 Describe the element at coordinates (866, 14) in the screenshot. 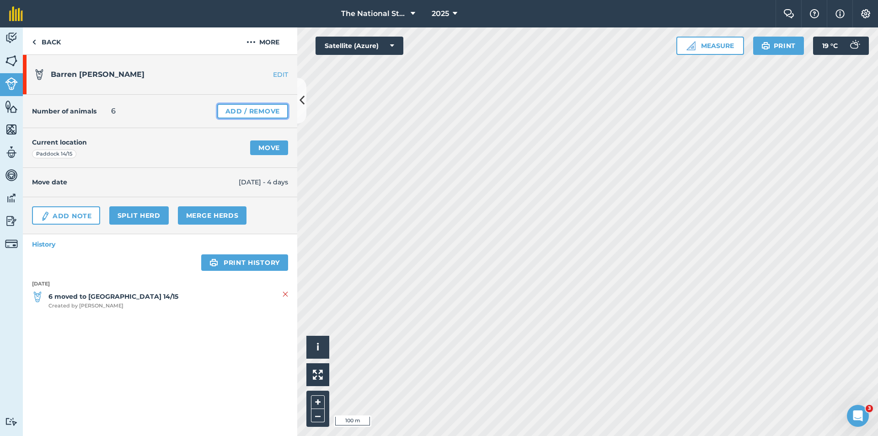

I see `img: A cog icon` at that location.